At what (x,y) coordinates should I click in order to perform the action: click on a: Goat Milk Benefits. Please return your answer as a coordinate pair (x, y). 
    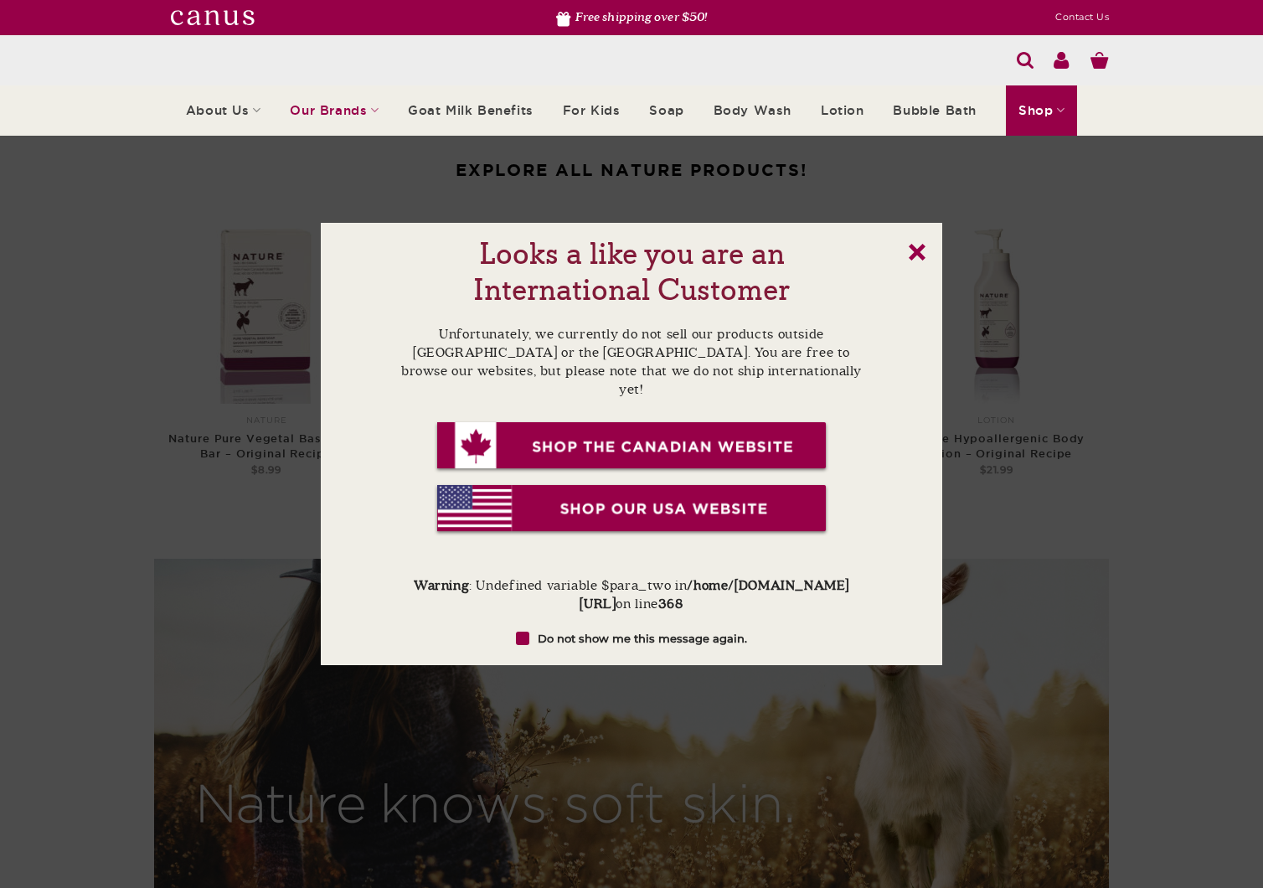
    Looking at the image, I should click on (471, 111).